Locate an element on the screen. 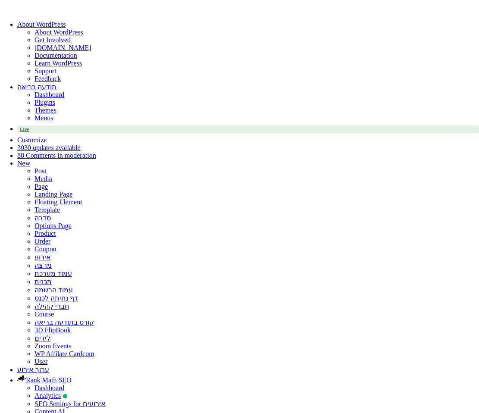  a: Course is located at coordinates (44, 314).